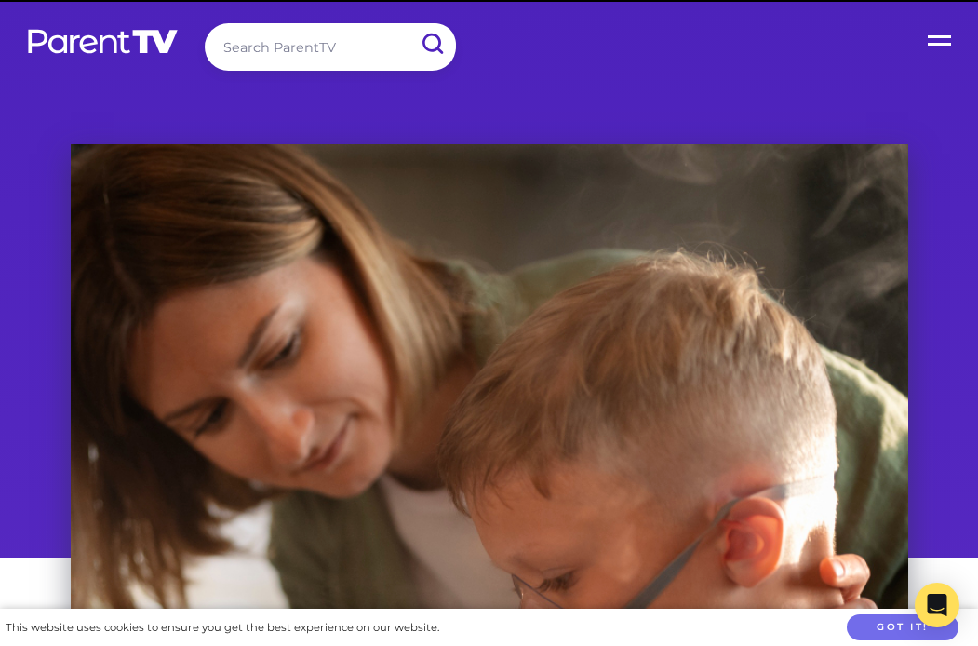 The image size is (978, 646). I want to click on div: Open Intercom Messenger, so click(937, 605).